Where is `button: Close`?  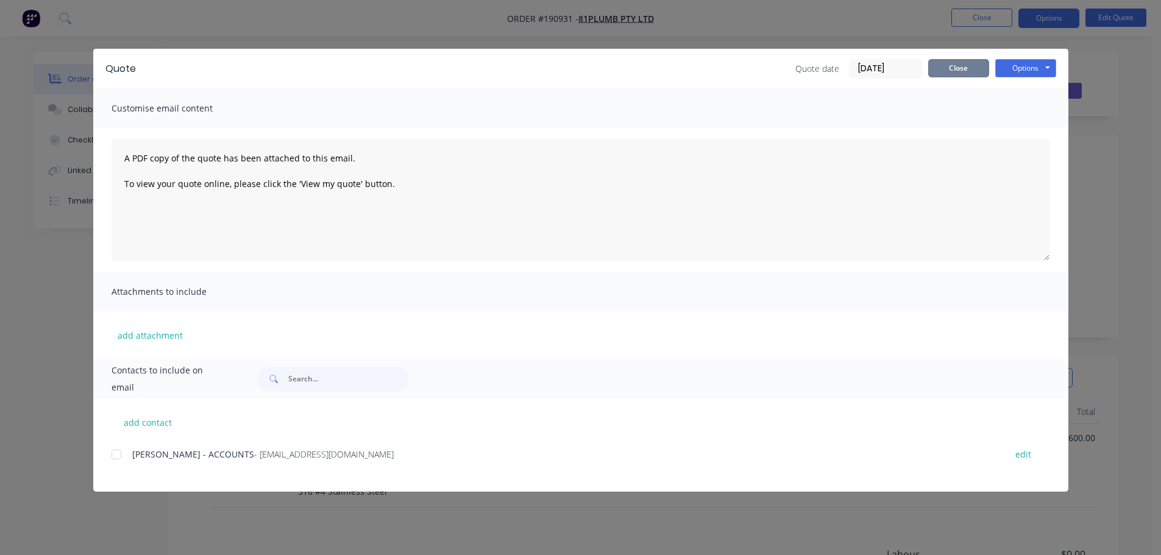 button: Close is located at coordinates (959, 68).